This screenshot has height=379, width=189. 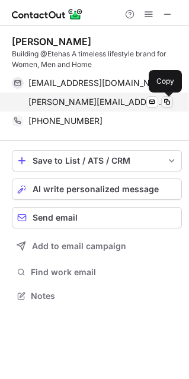 What do you see at coordinates (97, 272) in the screenshot?
I see `button: Find work email` at bounding box center [97, 272].